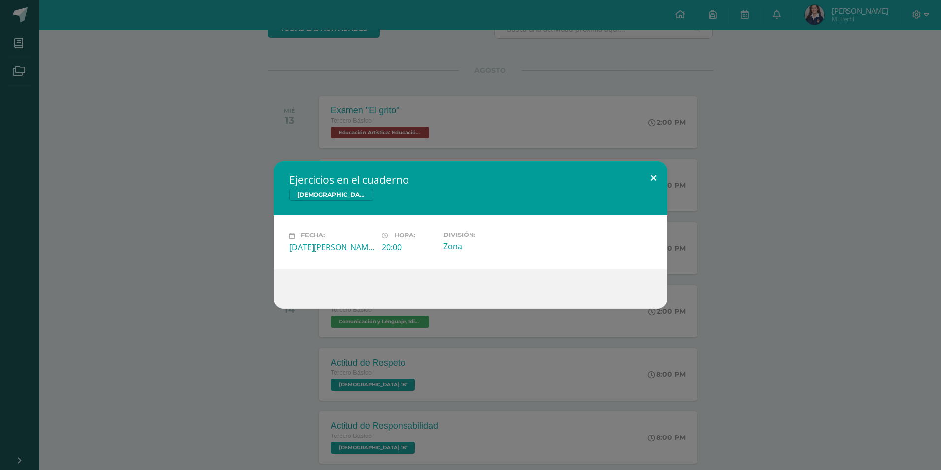 Image resolution: width=941 pixels, height=470 pixels. Describe the element at coordinates (486, 246) in the screenshot. I see `div: Zona` at that location.